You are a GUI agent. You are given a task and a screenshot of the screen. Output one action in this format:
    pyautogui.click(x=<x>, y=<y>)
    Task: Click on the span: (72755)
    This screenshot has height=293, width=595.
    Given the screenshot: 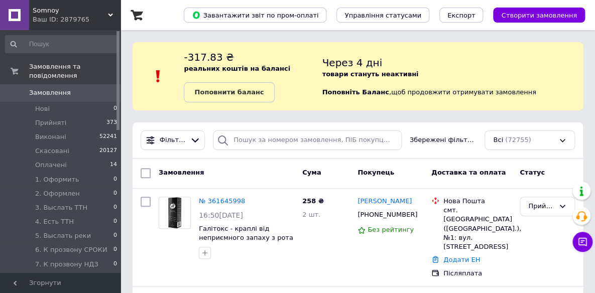 What is the action you would take?
    pyautogui.click(x=518, y=140)
    